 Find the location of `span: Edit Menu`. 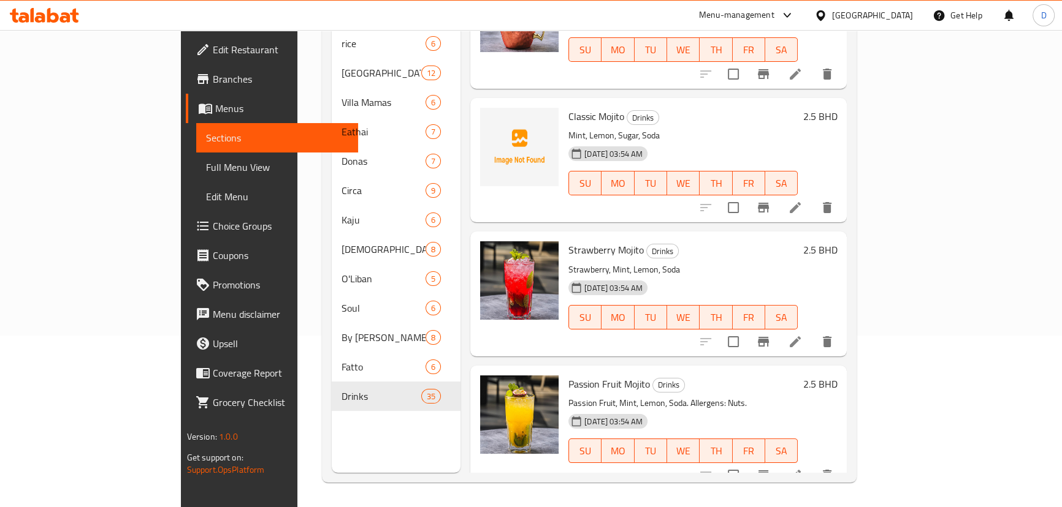

span: Edit Menu is located at coordinates (277, 197).